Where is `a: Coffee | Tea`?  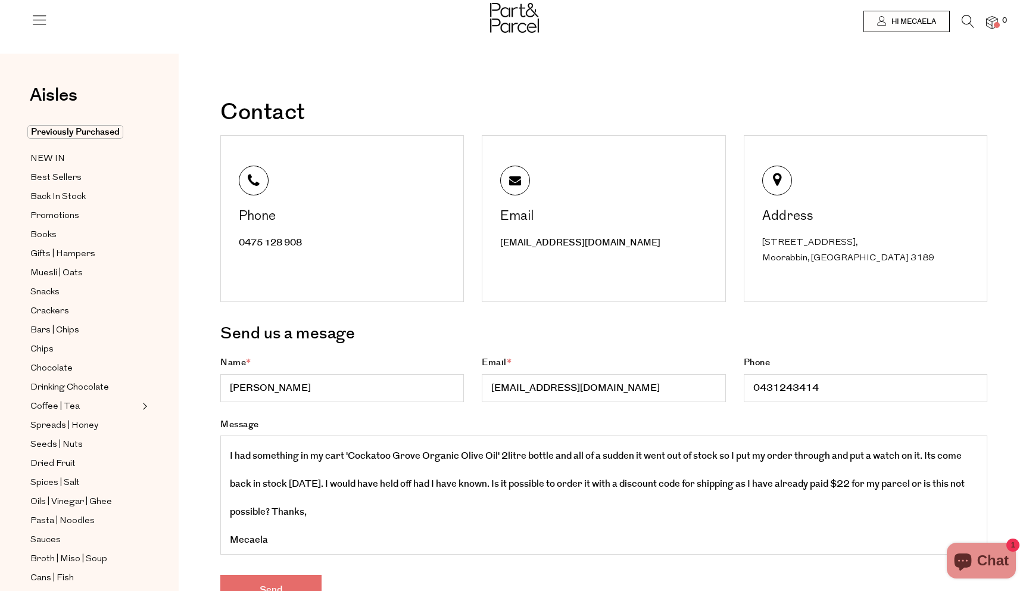 a: Coffee | Tea is located at coordinates (85, 406).